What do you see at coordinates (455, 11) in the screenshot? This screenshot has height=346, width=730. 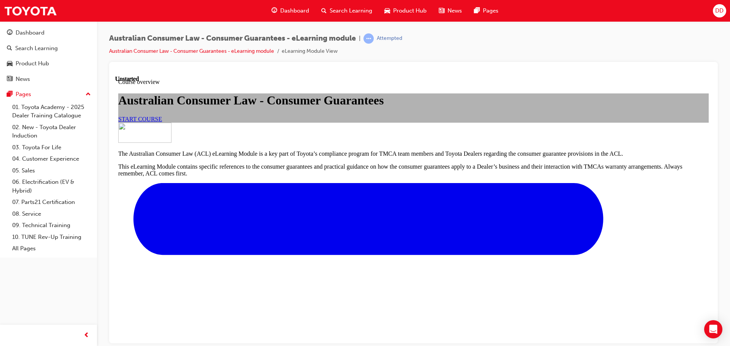 I see `span: News` at bounding box center [455, 11].